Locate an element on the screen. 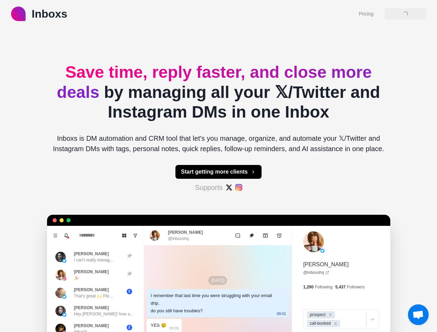 The image size is (437, 332). div: call-booked is located at coordinates (319, 323).